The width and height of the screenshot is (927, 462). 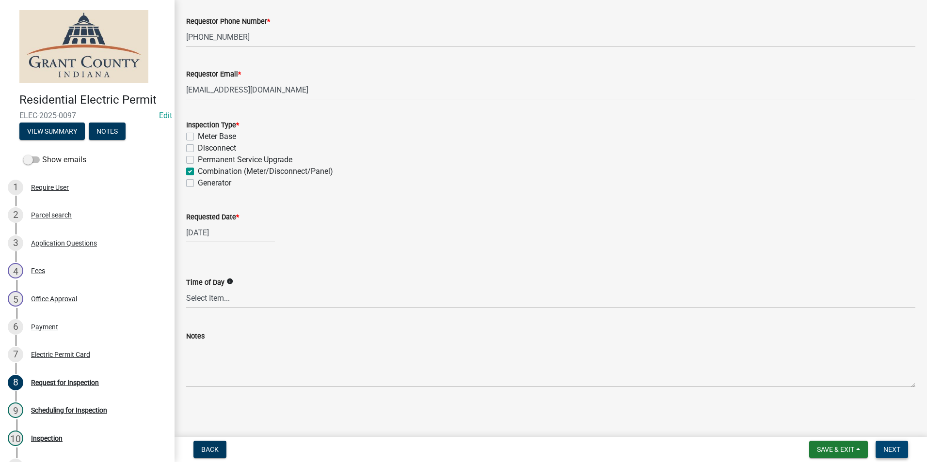 What do you see at coordinates (47, 439) in the screenshot?
I see `div: Inspection` at bounding box center [47, 439].